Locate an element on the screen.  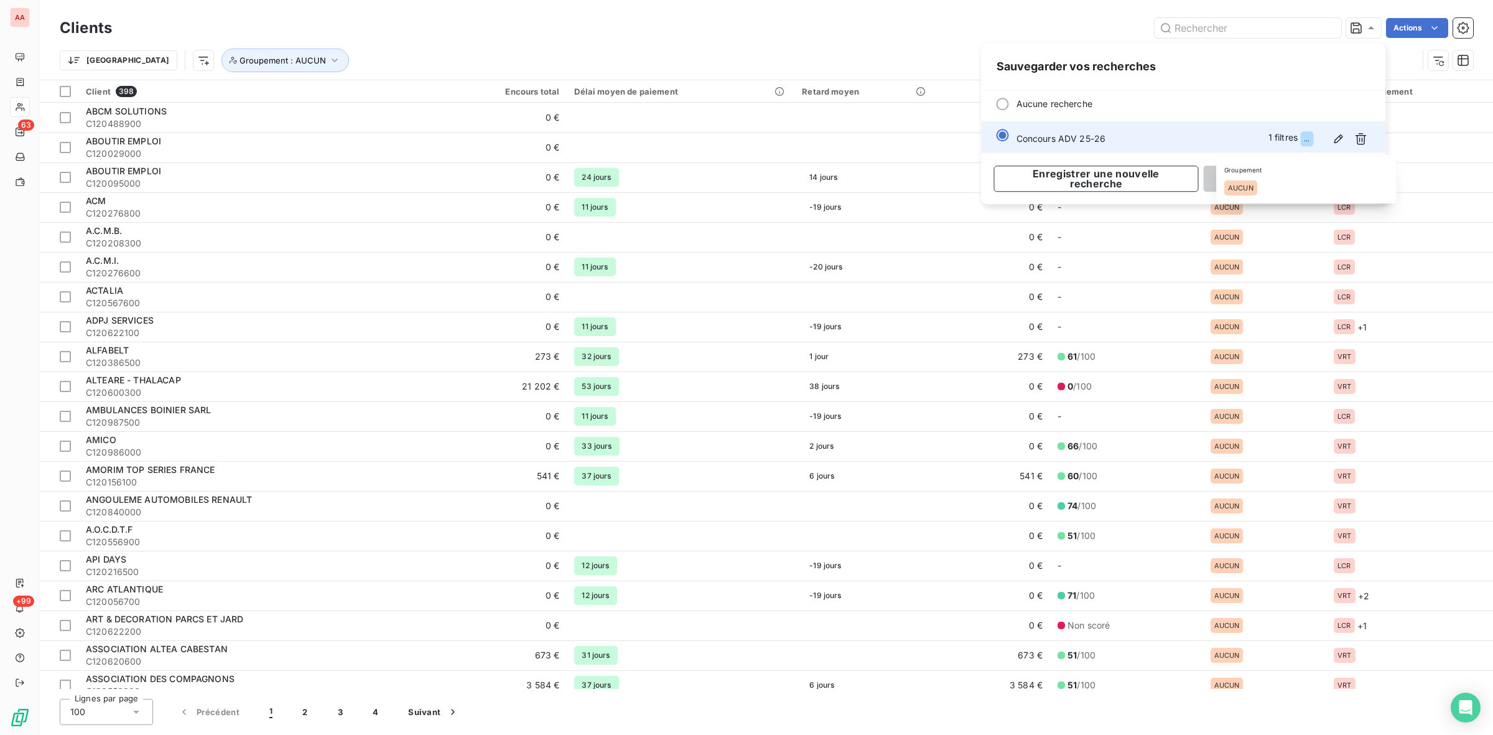
span: 60 is located at coordinates (1073, 475).